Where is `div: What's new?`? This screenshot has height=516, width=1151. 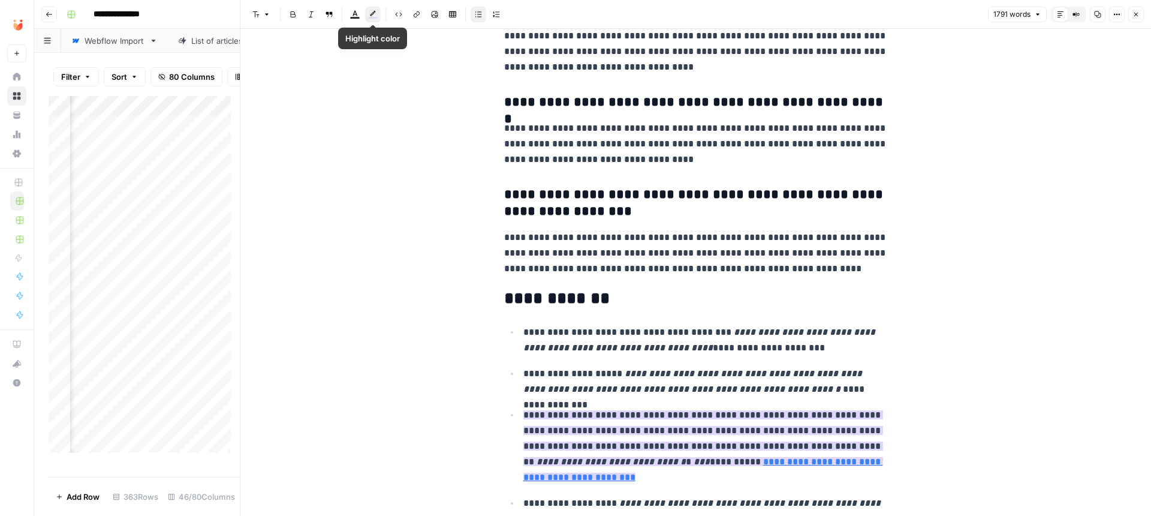 div: What's new? is located at coordinates (17, 363).